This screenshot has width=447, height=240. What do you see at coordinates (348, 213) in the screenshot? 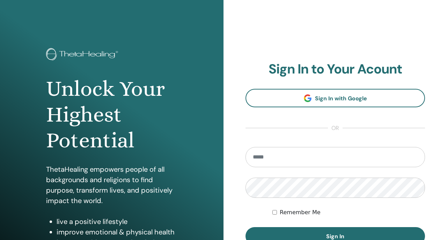
I see `div: Keep me authenticated indefinitely or until I manually logout` at bounding box center [348, 213].